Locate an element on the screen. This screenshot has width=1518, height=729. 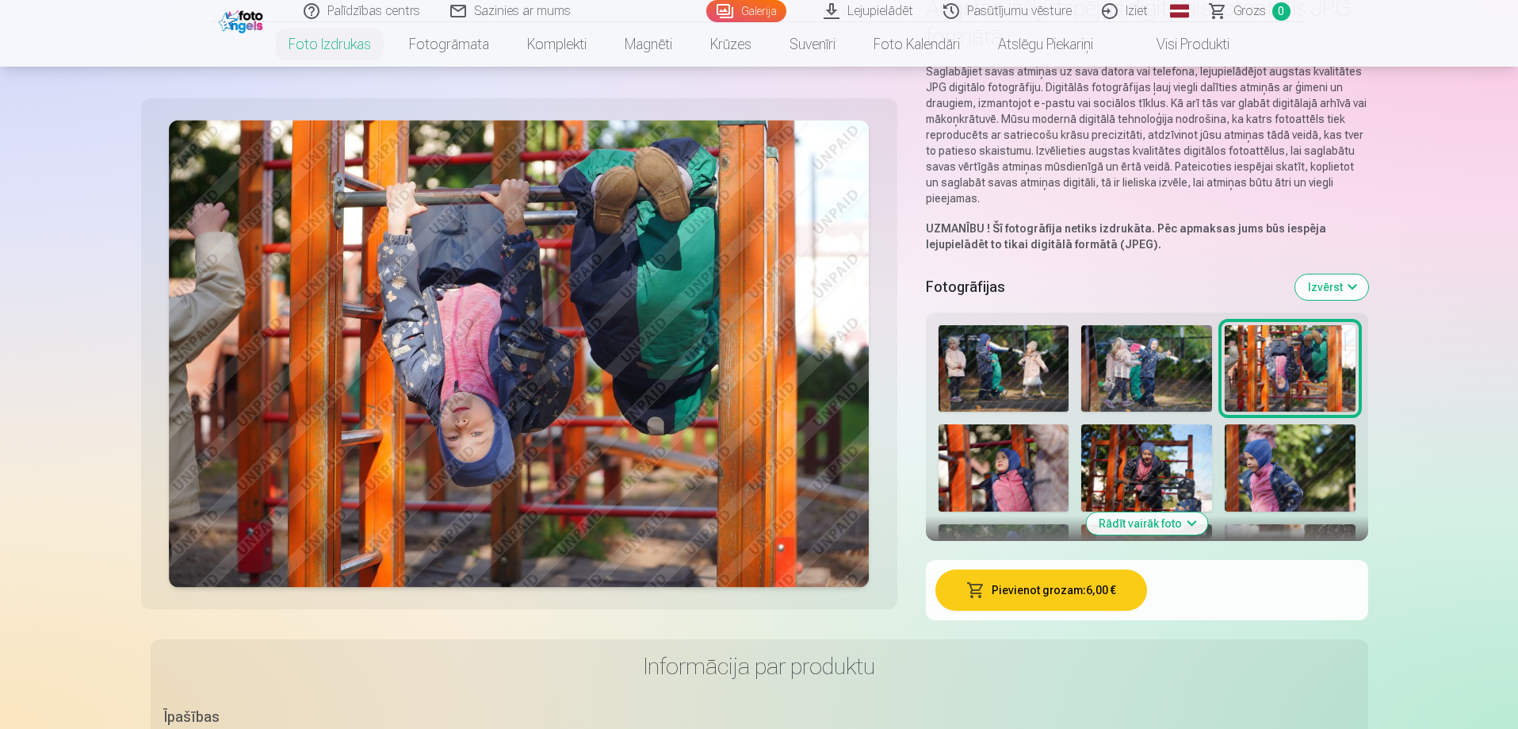
a: Foto kalendāri is located at coordinates (916, 44).